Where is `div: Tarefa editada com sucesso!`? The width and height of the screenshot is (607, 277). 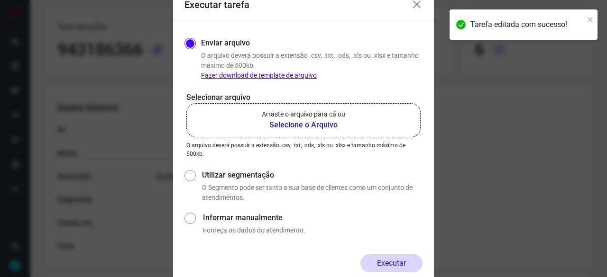
div: Tarefa editada com sucesso! is located at coordinates (527, 25).